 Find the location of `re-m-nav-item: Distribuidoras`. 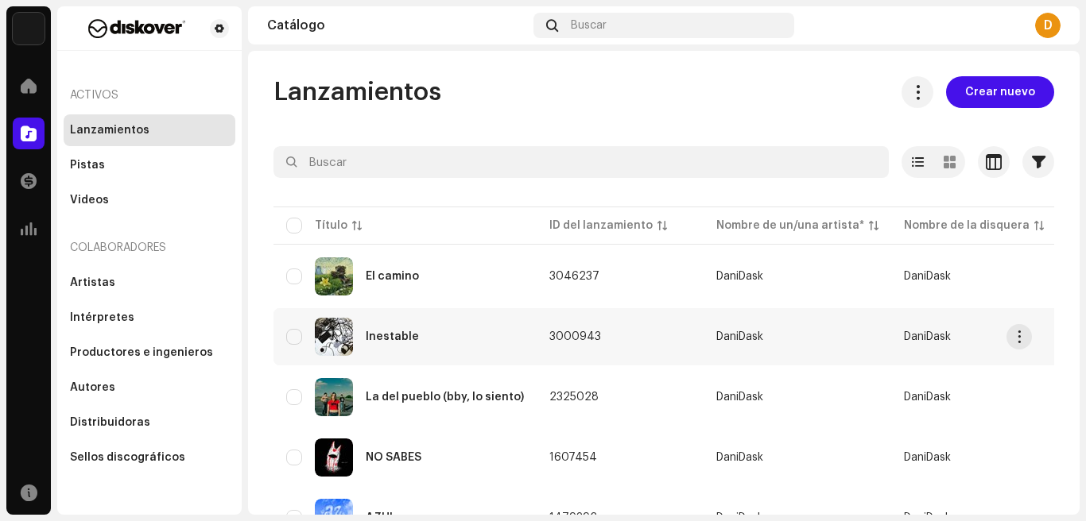

re-m-nav-item: Distribuidoras is located at coordinates (149, 423).